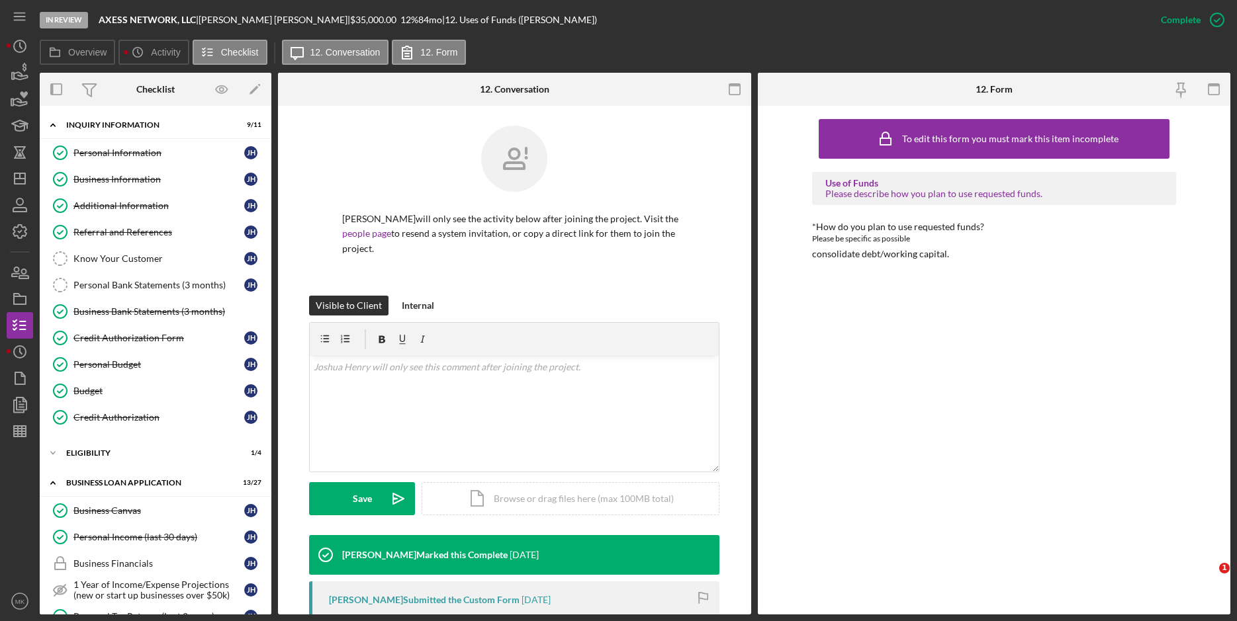 This screenshot has width=1237, height=621. I want to click on a: Business CanvasJH, so click(156, 511).